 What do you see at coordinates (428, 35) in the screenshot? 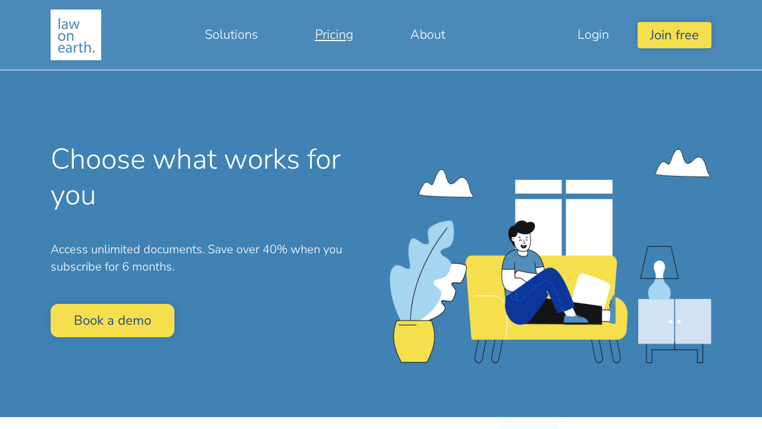
I see `a: About` at bounding box center [428, 35].